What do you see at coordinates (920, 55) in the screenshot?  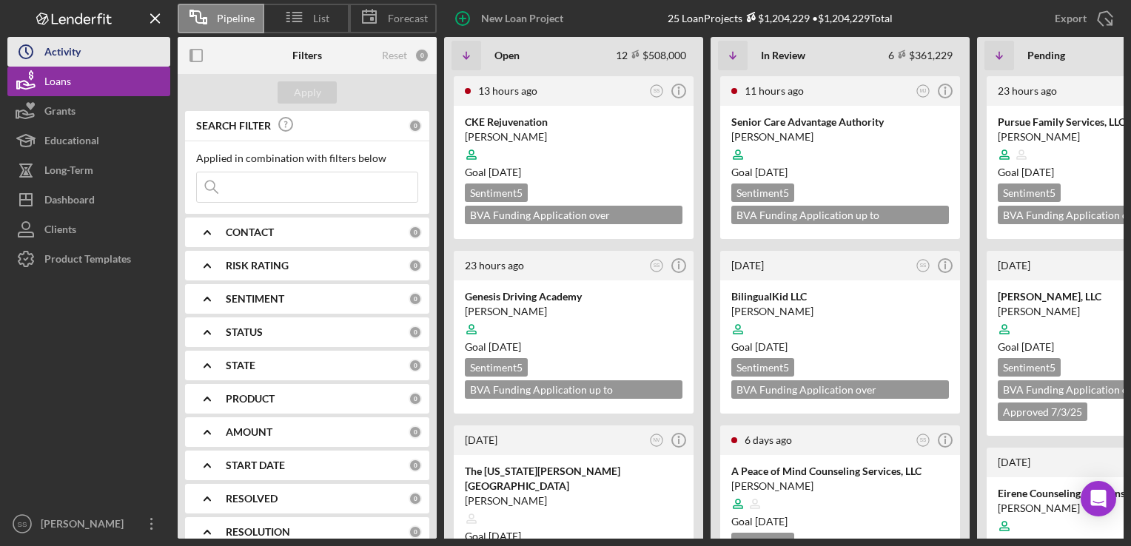 I see `div: 6 $361,229` at bounding box center [920, 55].